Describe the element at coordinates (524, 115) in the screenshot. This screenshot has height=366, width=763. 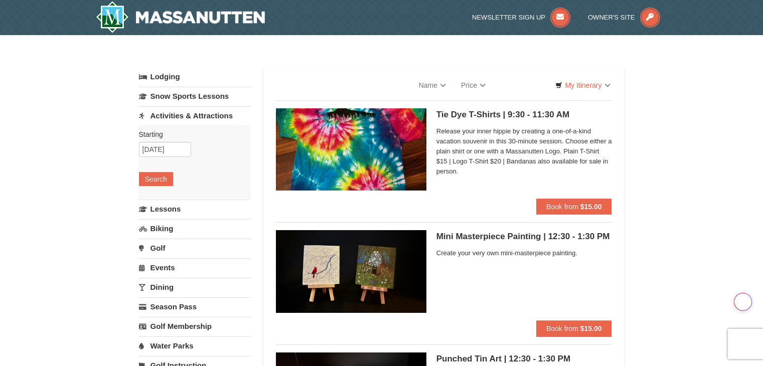
I see `h5: Tie Dye T-Shirts | 9:30 - 11:30 AM` at that location.